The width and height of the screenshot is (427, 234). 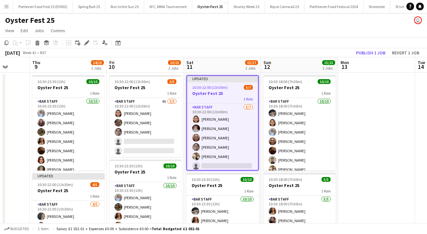 I want to click on span: View, so click(x=10, y=31).